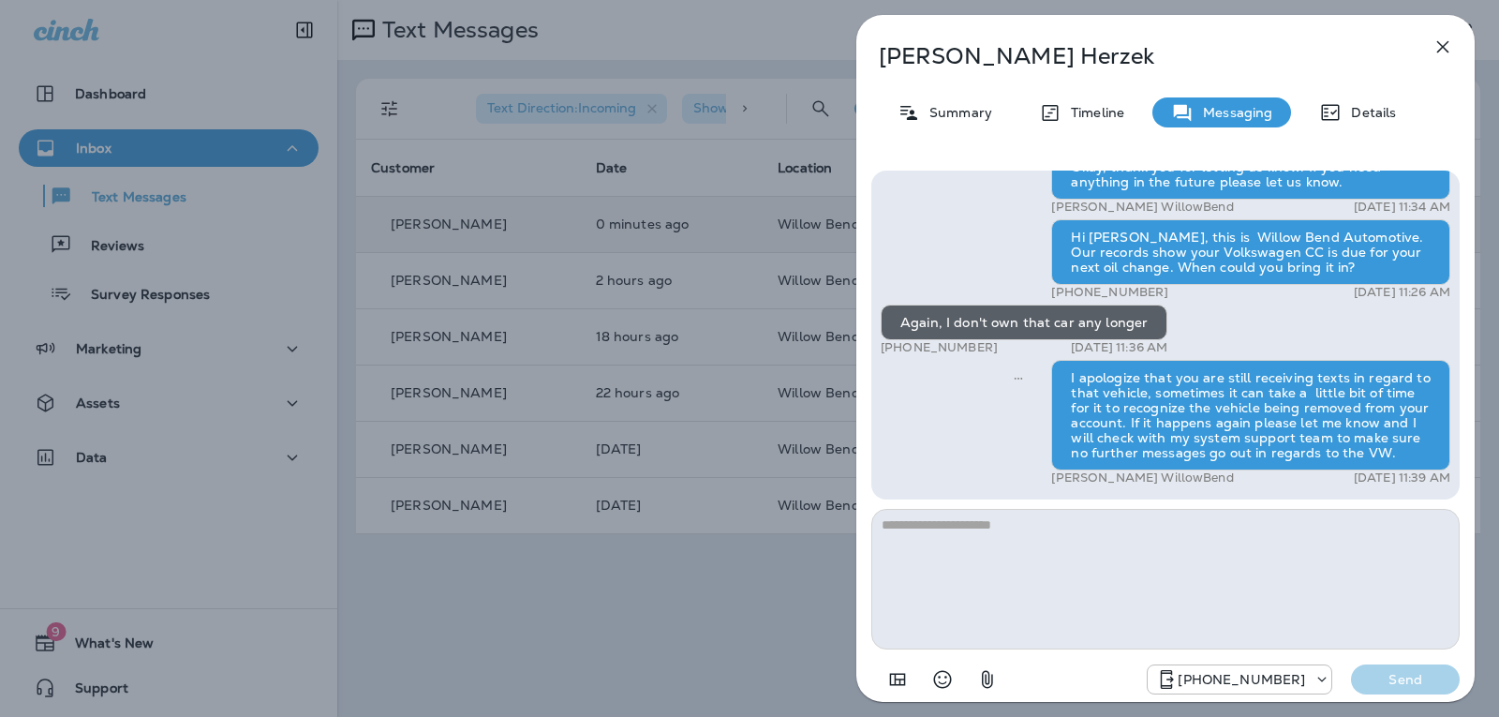  What do you see at coordinates (1369, 112) in the screenshot?
I see `p: Details` at bounding box center [1369, 112].